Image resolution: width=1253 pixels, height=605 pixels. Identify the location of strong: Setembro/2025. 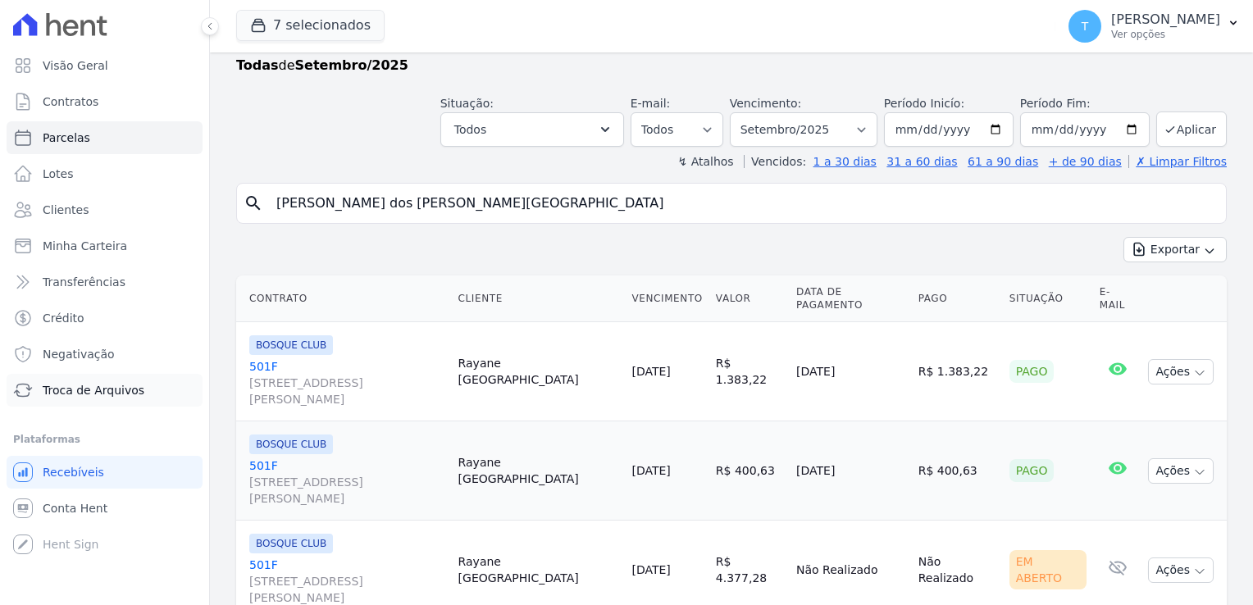
(352, 65).